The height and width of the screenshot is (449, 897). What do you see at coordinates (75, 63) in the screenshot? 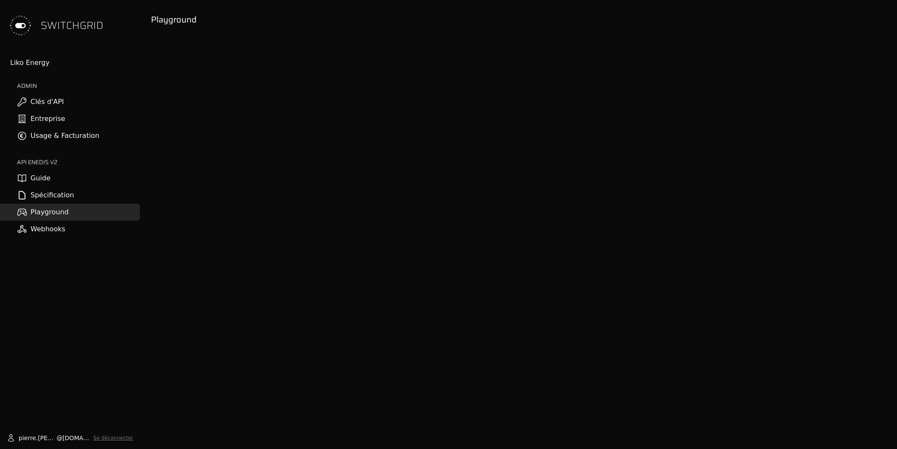
I see `div: Liko Energy` at bounding box center [75, 63].